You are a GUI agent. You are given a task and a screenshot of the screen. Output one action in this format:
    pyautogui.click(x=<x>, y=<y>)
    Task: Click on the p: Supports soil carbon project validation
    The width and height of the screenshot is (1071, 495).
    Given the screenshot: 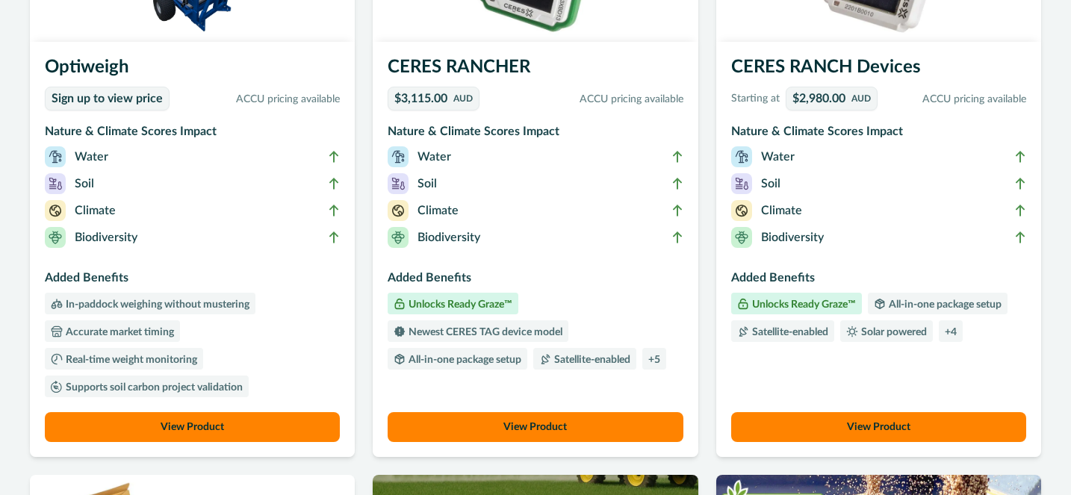 What is the action you would take?
    pyautogui.click(x=152, y=388)
    